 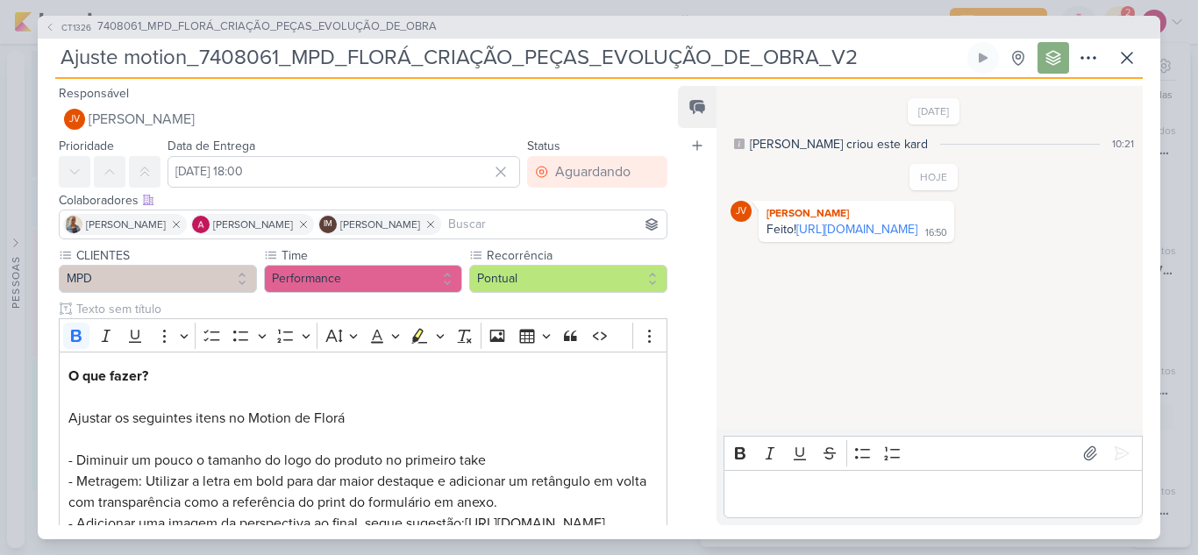 I want to click on label: Recorrência, so click(x=576, y=255).